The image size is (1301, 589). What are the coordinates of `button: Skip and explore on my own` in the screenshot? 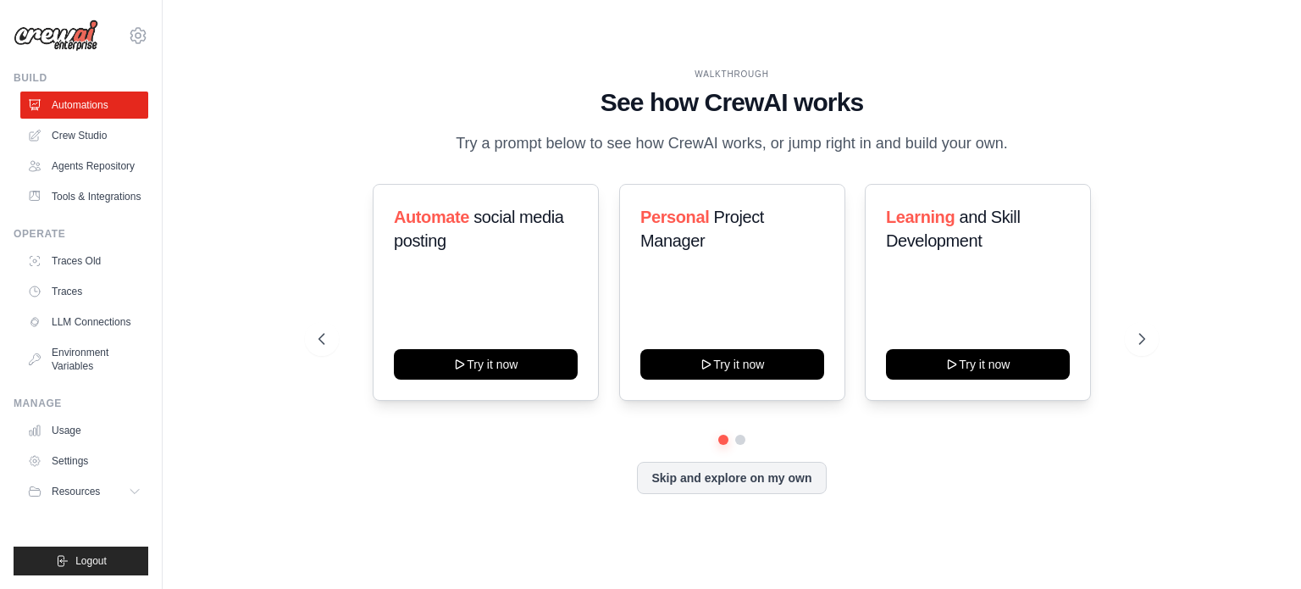 It's located at (731, 478).